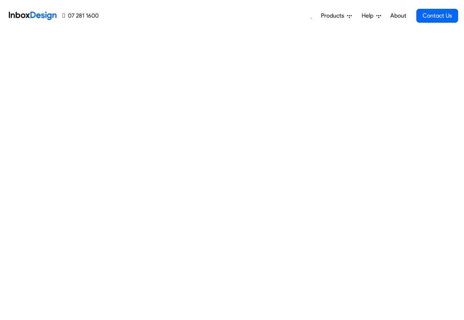 The height and width of the screenshot is (320, 464). I want to click on span: Help, so click(369, 16).